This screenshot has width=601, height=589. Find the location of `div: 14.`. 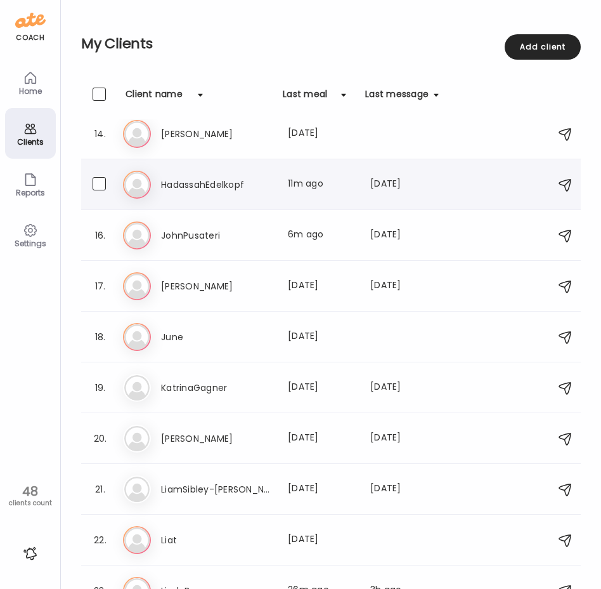

div: 14. is located at coordinates (100, 134).